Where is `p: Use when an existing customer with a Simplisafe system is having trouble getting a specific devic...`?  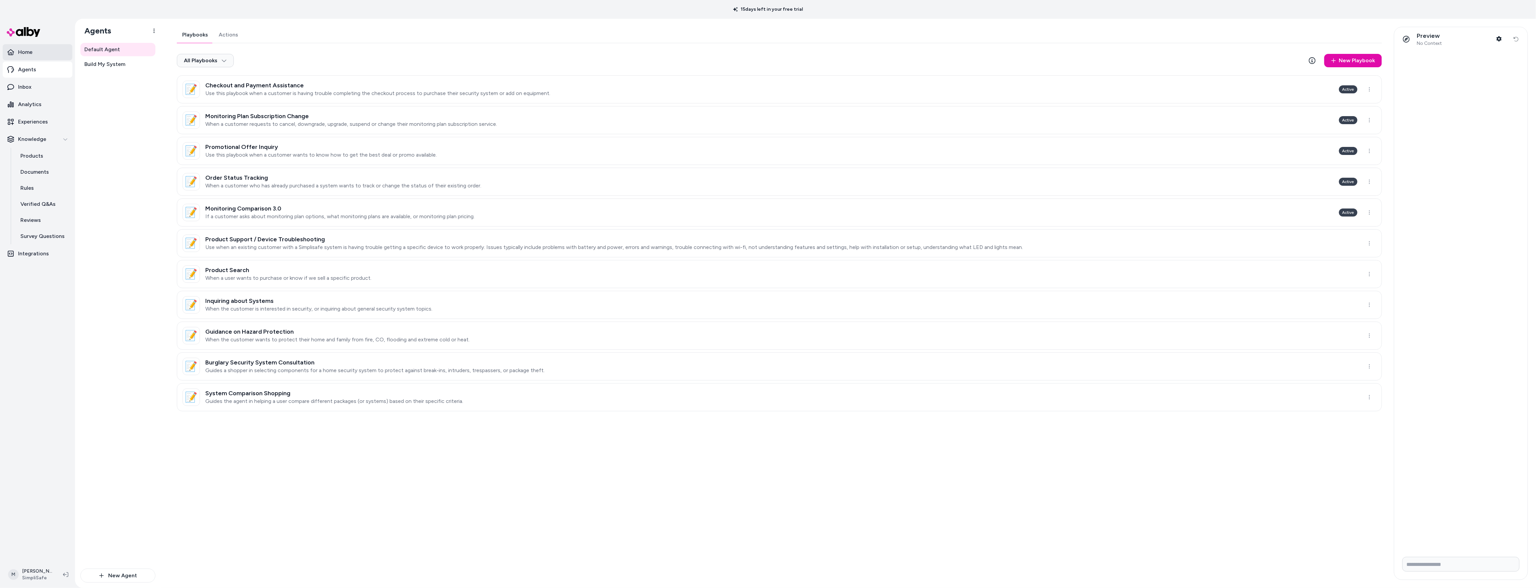 p: Use when an existing customer with a Simplisafe system is having trouble getting a specific devic... is located at coordinates (614, 247).